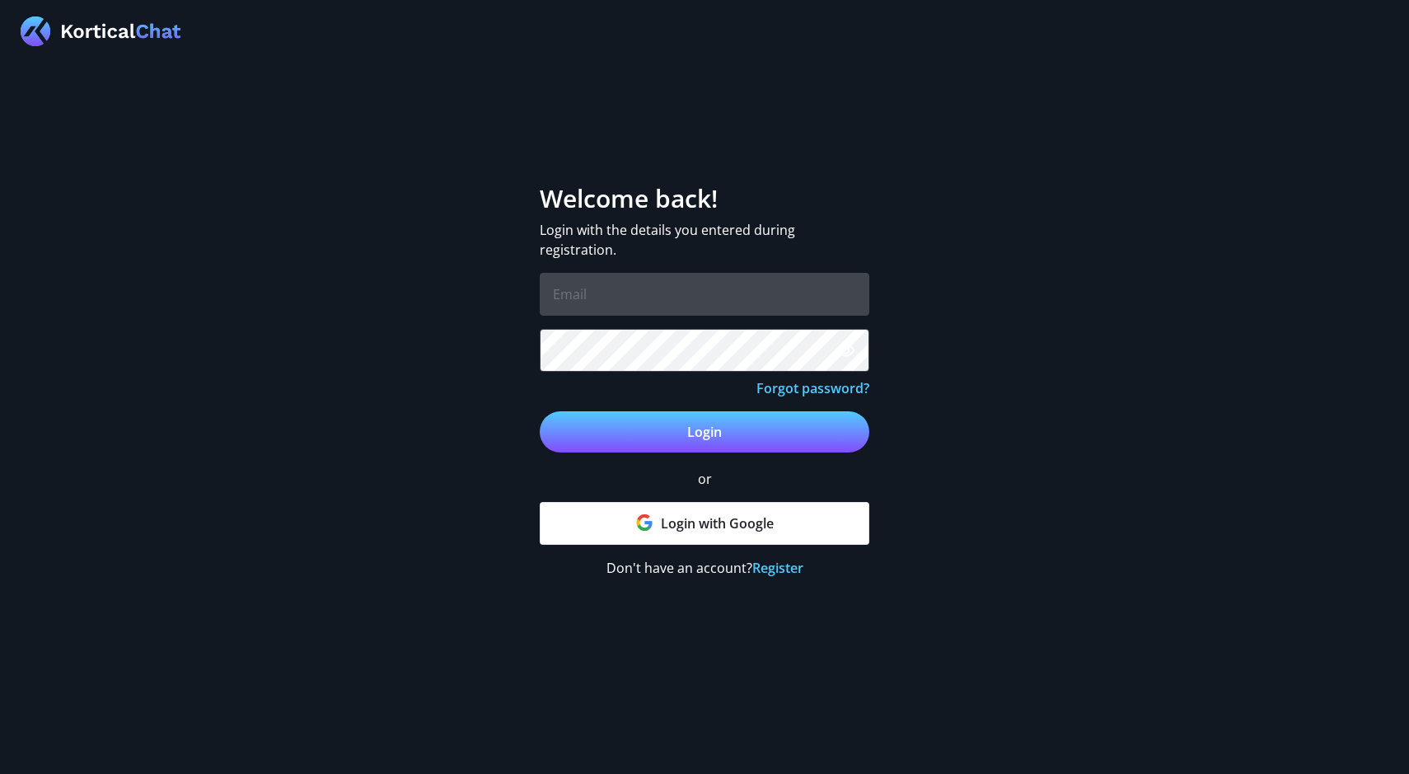 Image resolution: width=1409 pixels, height=774 pixels. Describe the element at coordinates (644, 522) in the screenshot. I see `img: Google Icon` at that location.